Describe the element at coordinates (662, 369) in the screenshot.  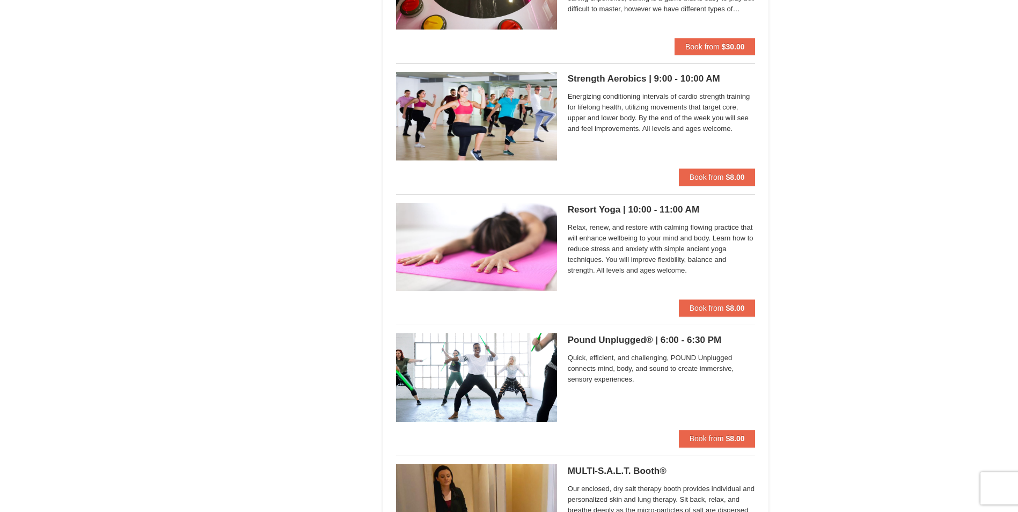
I see `span: Quick, efficient, and challenging, POUND Unplugged connects mind, body, and sound to create immer...` at that location.